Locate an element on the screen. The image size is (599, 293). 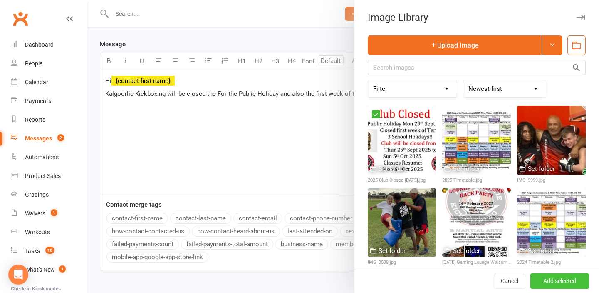
a: Calendar is located at coordinates (49, 82).